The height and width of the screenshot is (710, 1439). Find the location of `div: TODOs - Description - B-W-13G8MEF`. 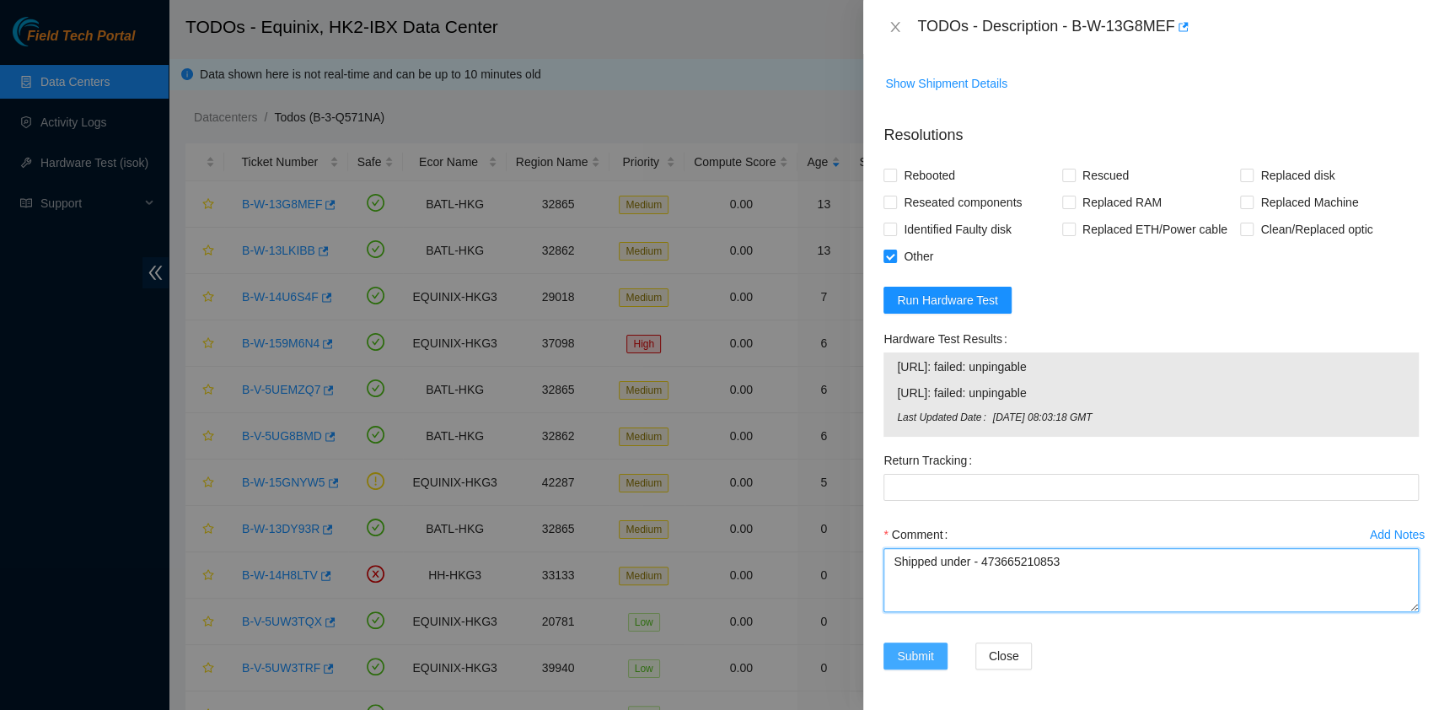

div: TODOs - Description - B-W-13G8MEF is located at coordinates (1168, 27).